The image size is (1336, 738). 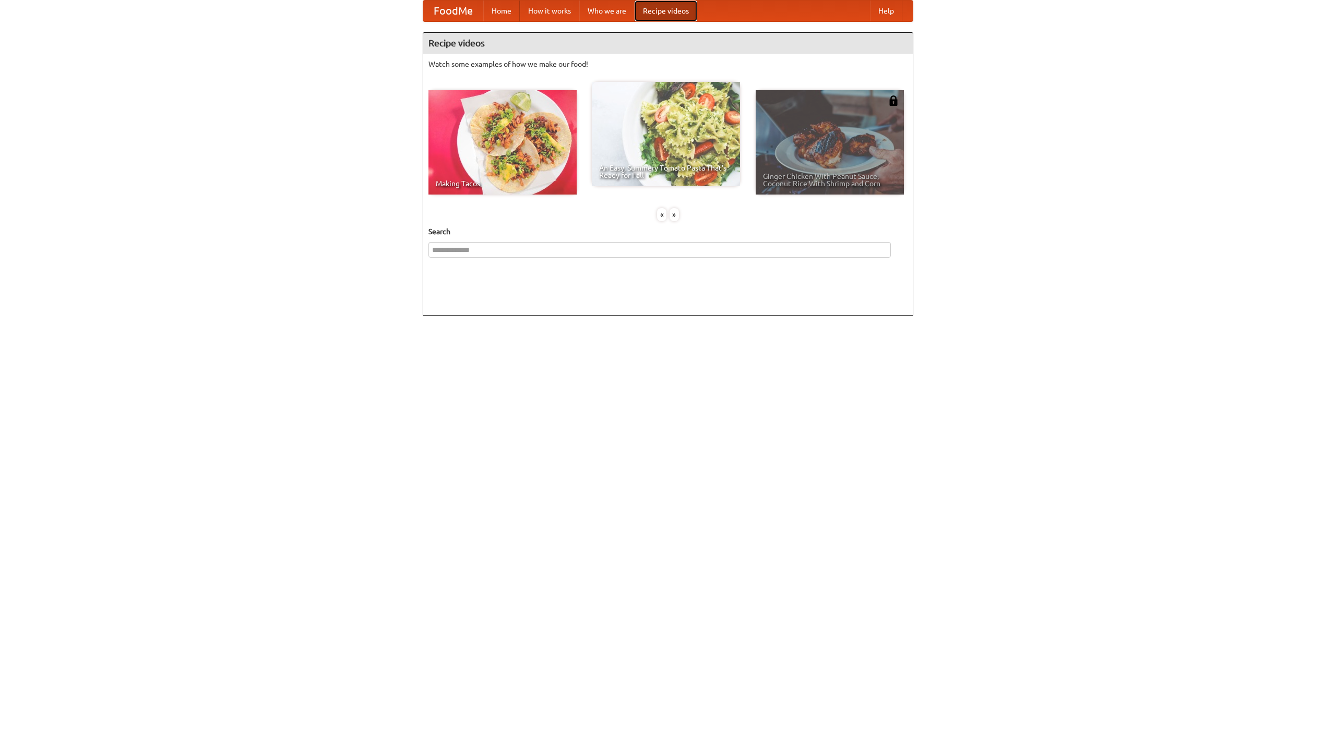 I want to click on h4: Recipe videos, so click(x=668, y=43).